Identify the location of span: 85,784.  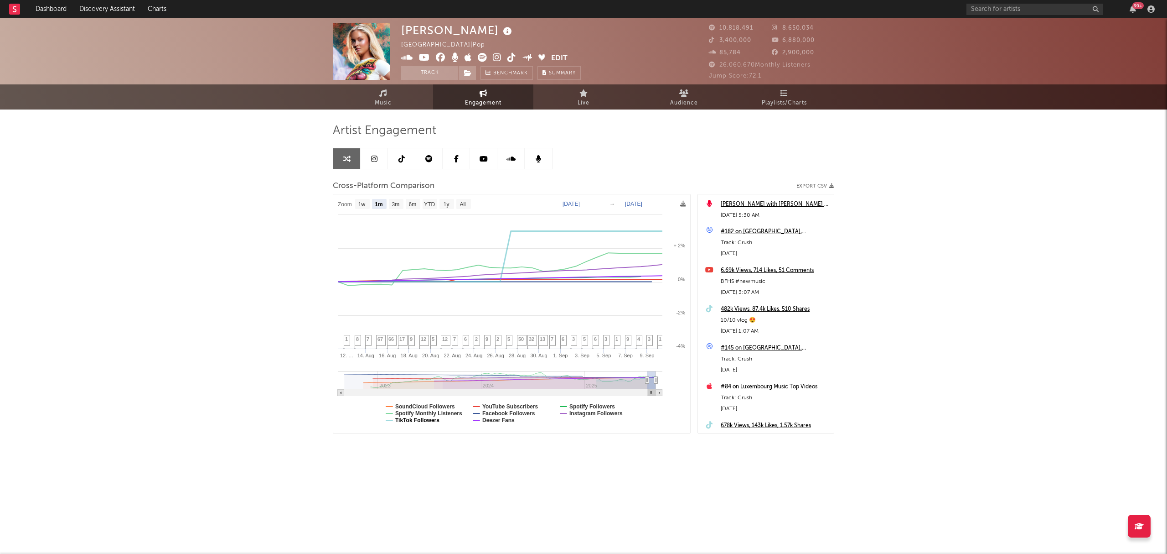
(725, 52).